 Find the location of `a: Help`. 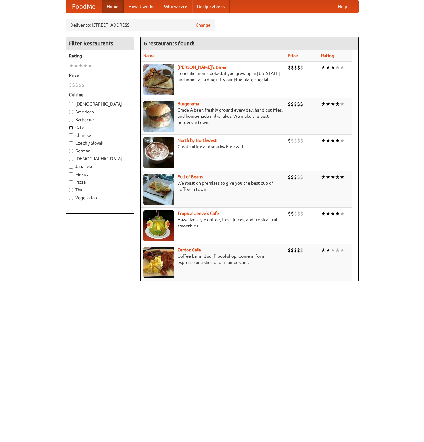

a: Help is located at coordinates (343, 7).